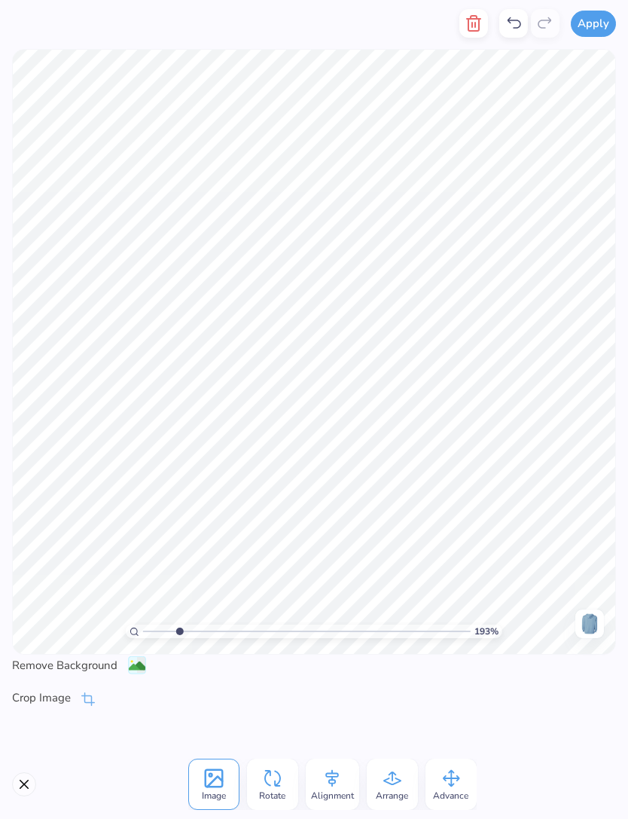 The image size is (628, 819). What do you see at coordinates (590, 624) in the screenshot?
I see `img: Back` at bounding box center [590, 624].